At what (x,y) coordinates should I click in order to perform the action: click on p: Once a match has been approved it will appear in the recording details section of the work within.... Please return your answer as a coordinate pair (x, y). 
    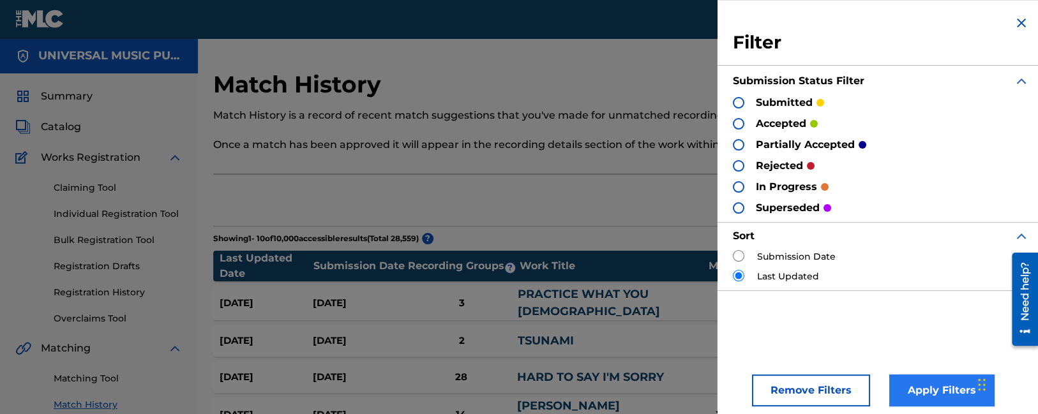
    Looking at the image, I should click on (525, 145).